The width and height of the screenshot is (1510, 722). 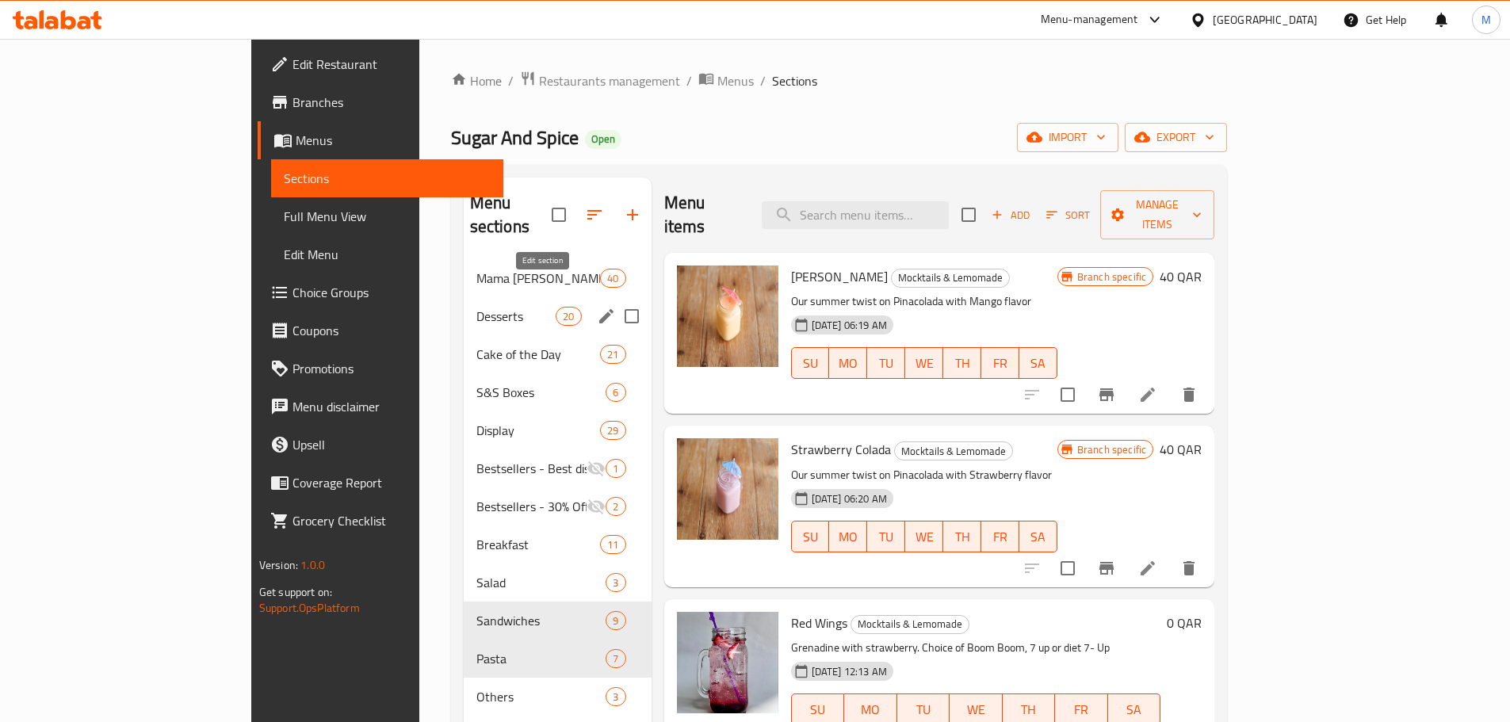 What do you see at coordinates (541, 583) in the screenshot?
I see `span: Salad` at bounding box center [541, 583].